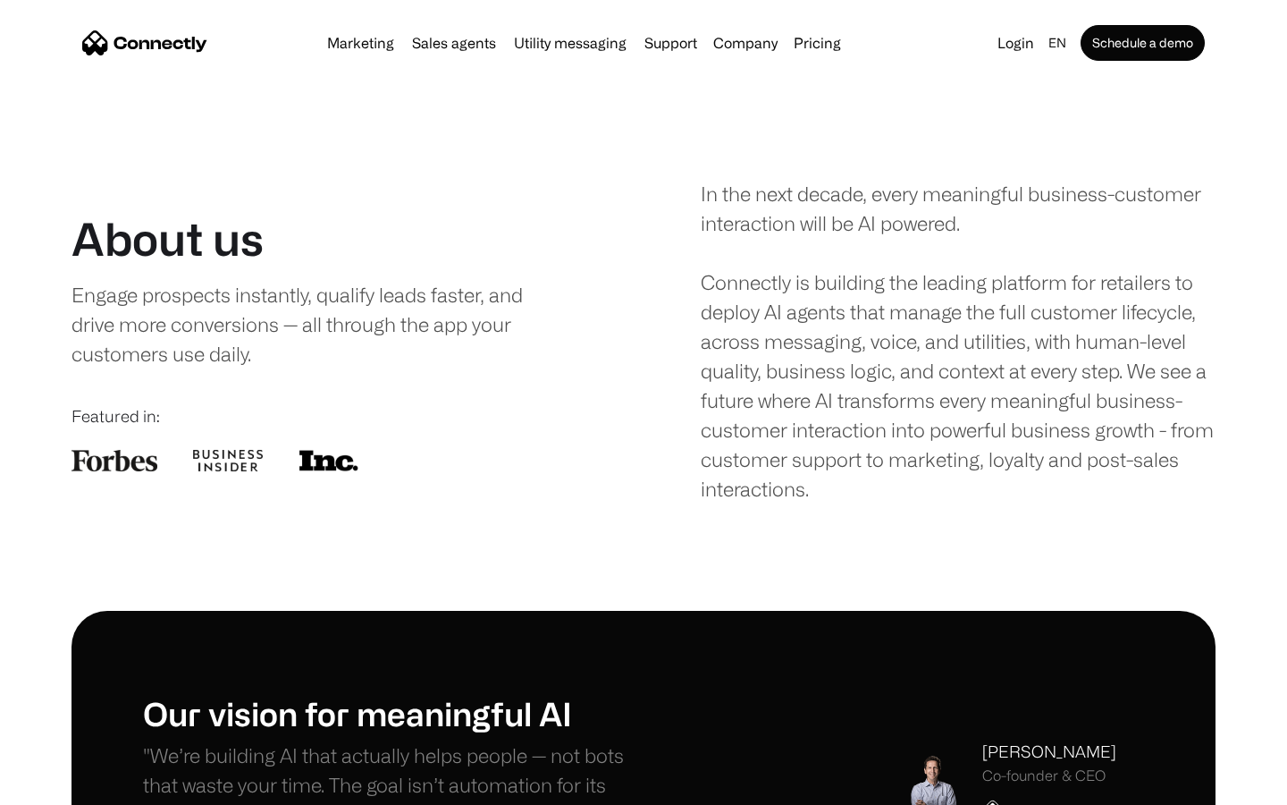 The image size is (1287, 805). Describe the element at coordinates (360, 43) in the screenshot. I see `a: Marketing` at that location.